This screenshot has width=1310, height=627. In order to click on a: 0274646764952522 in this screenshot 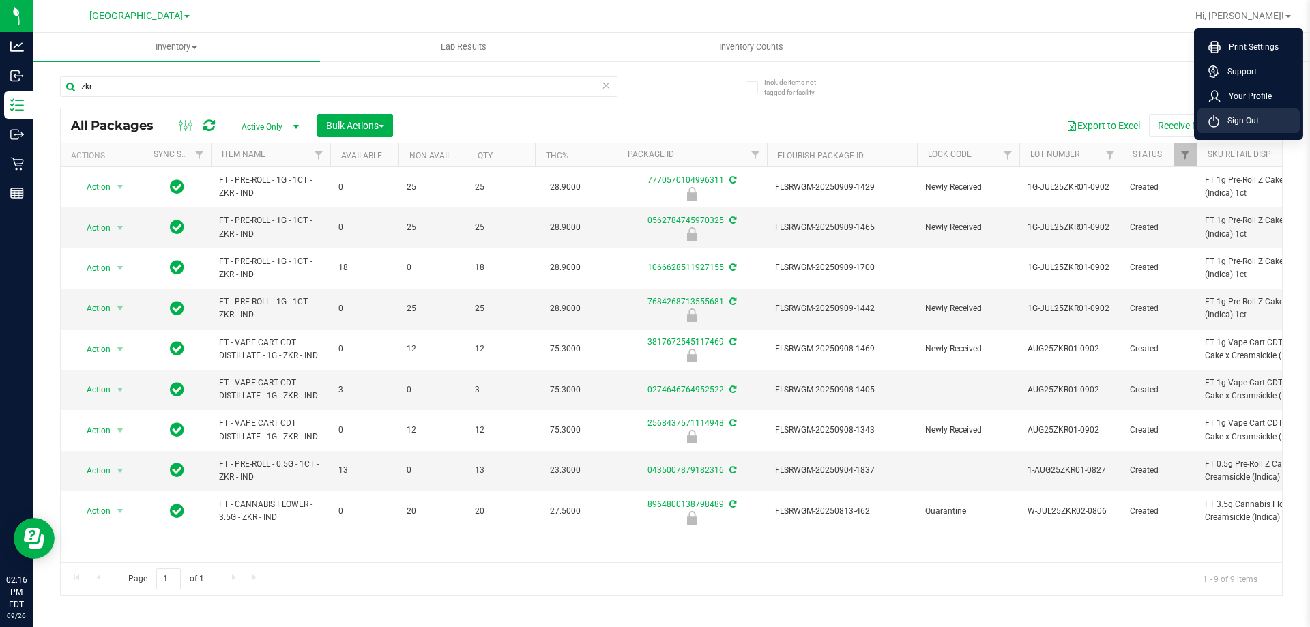, I will do `click(686, 390)`.